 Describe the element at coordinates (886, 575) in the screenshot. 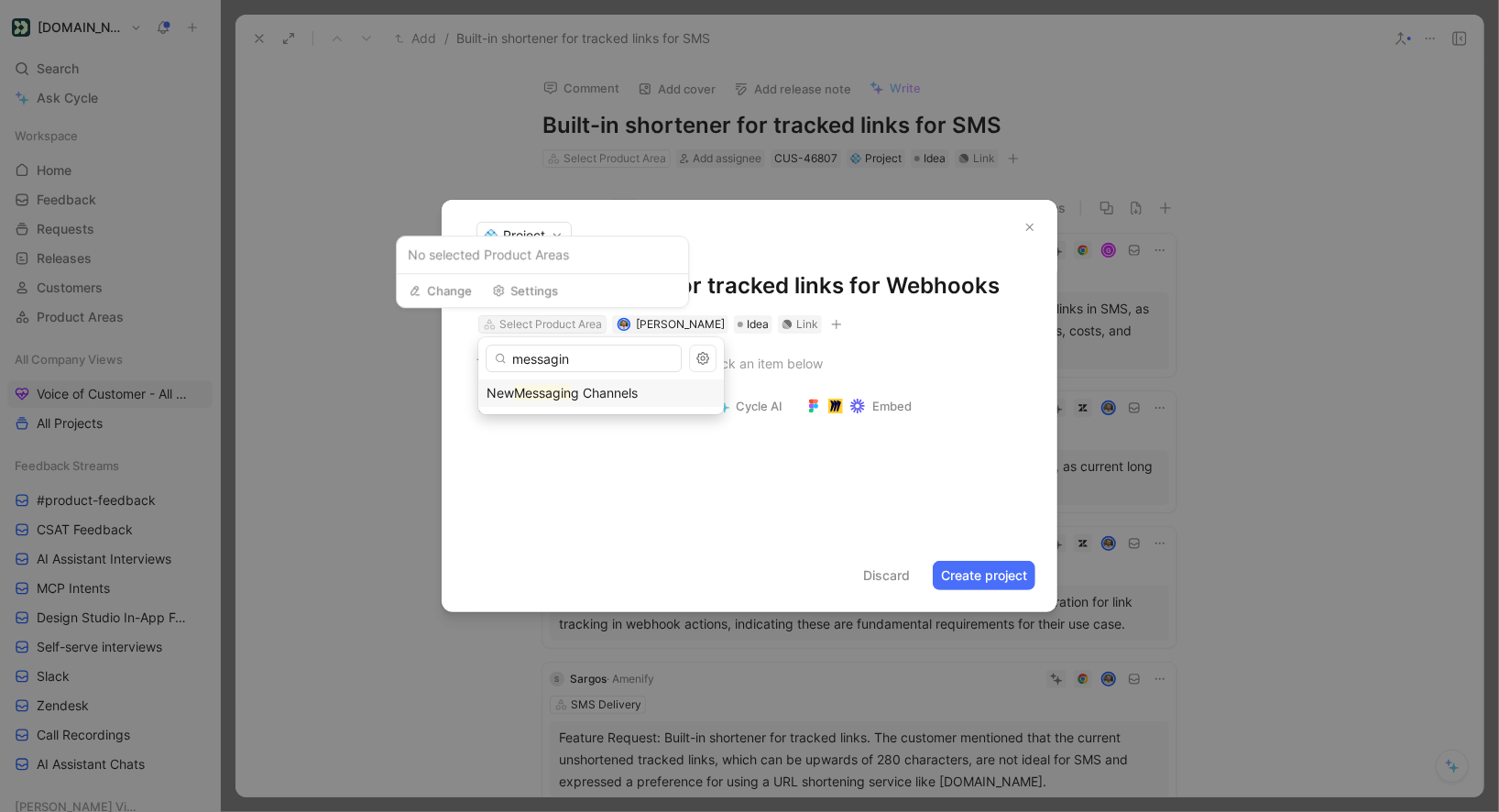

I see `button: Discard` at that location.